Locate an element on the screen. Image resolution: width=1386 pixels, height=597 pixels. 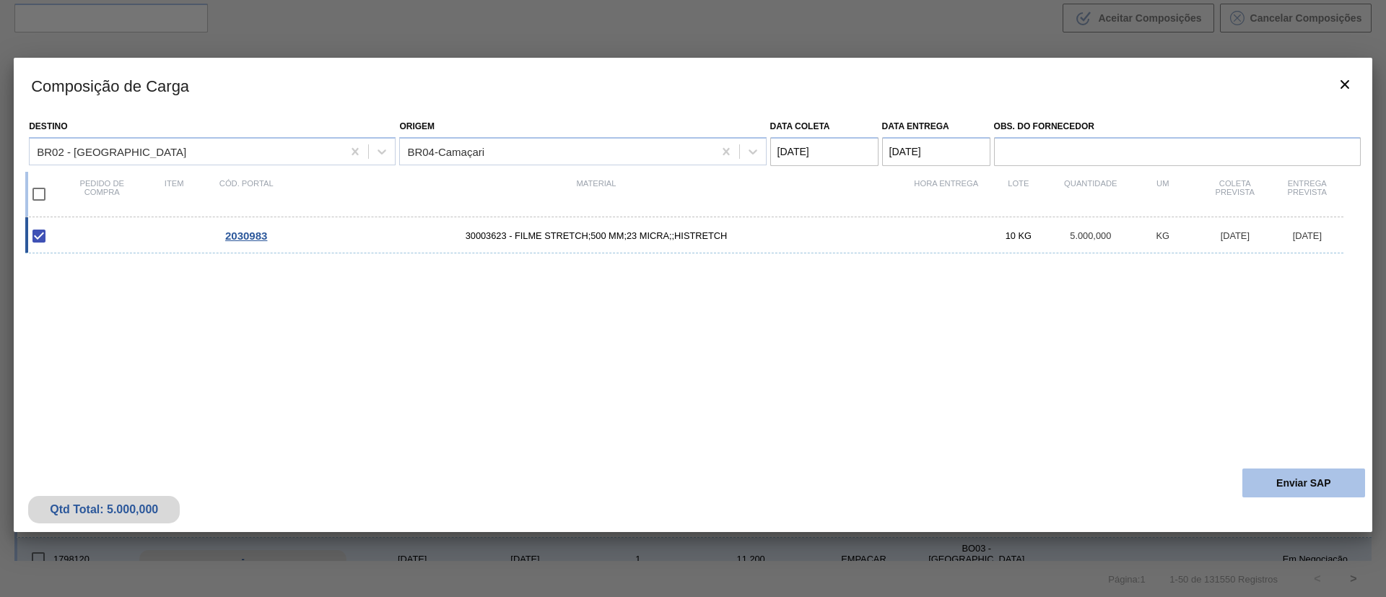
label: Destino is located at coordinates (48, 126).